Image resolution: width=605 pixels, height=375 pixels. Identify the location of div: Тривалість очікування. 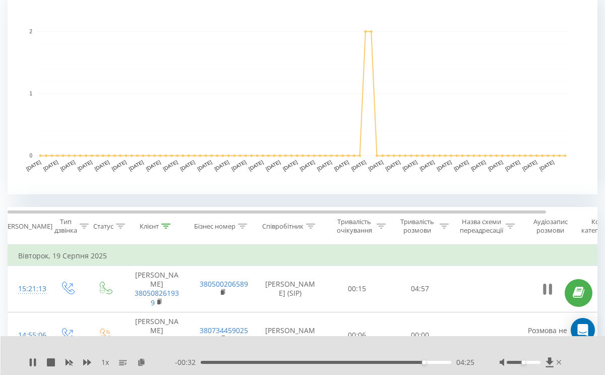
(354, 226).